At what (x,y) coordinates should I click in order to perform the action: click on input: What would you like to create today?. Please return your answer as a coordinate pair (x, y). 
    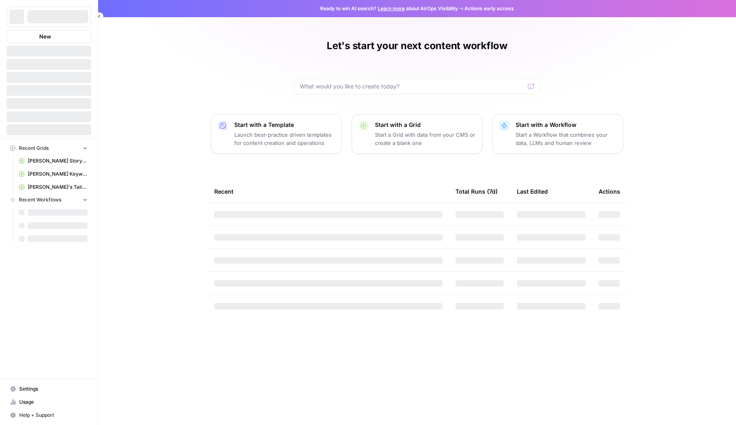
    Looking at the image, I should click on (412, 86).